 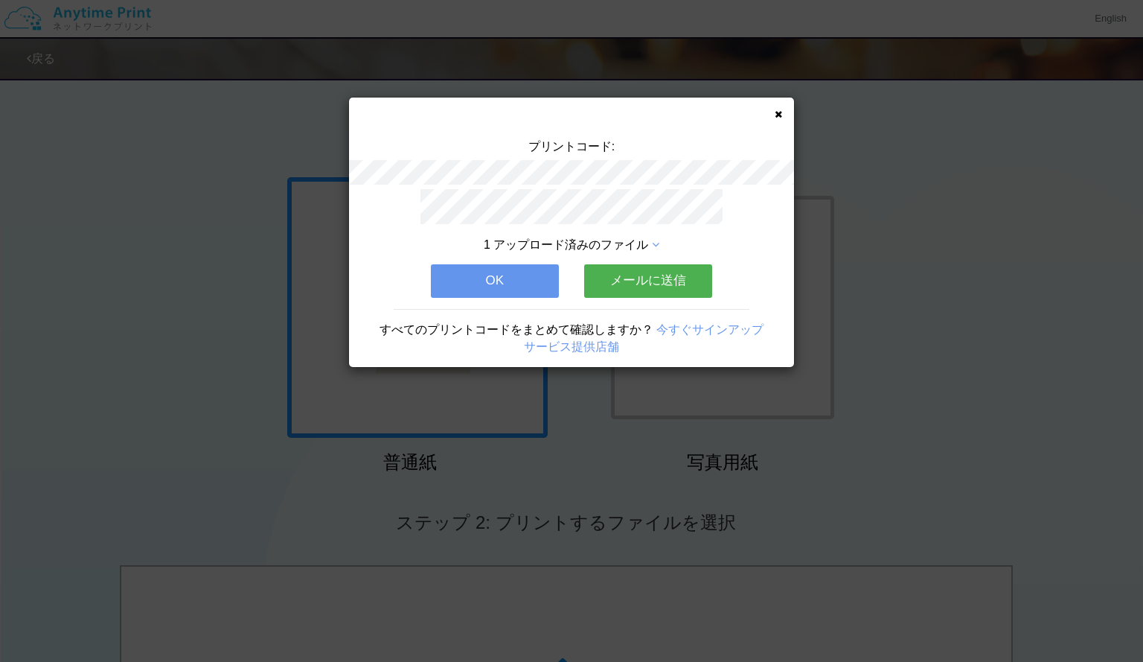 What do you see at coordinates (517, 329) in the screenshot?
I see `span: すべてのプリントコードをまとめて確認しますか？` at bounding box center [517, 329].